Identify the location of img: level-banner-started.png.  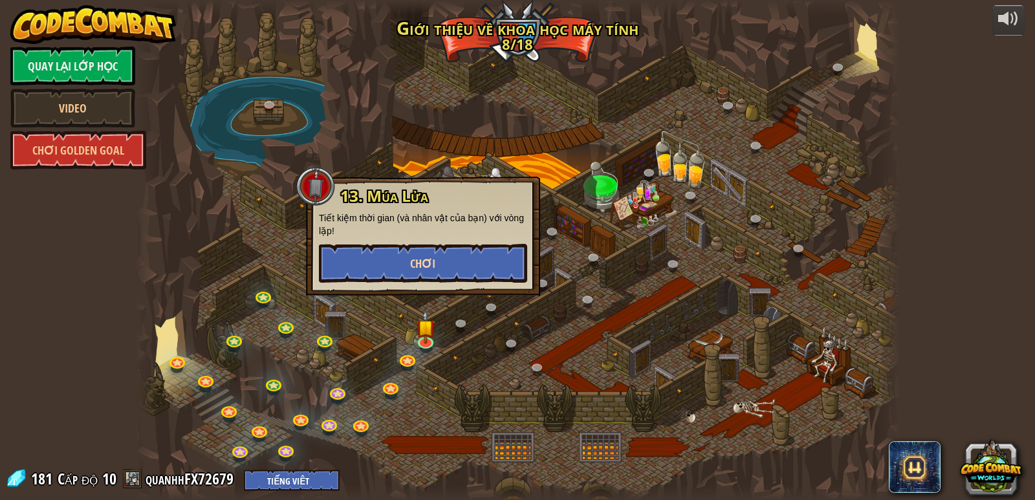
(426, 327).